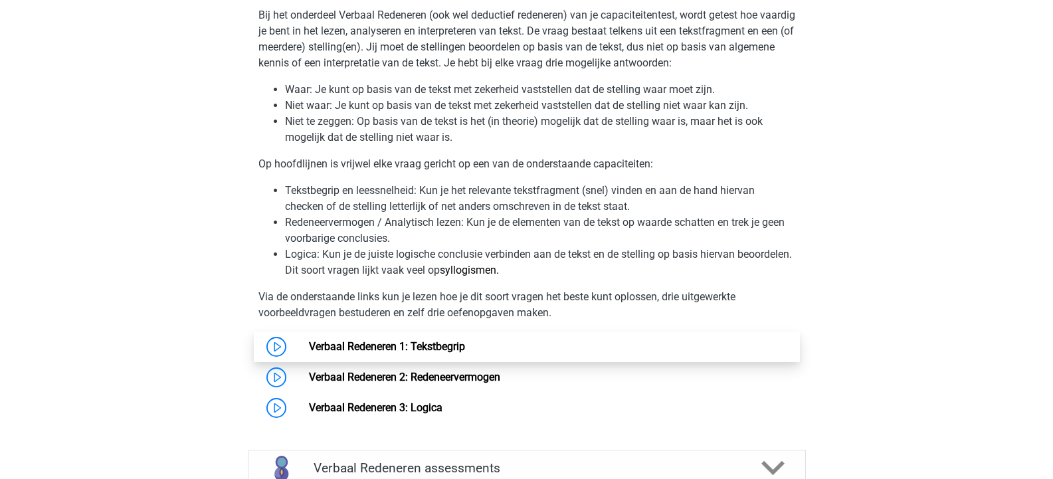 Image resolution: width=1053 pixels, height=479 pixels. What do you see at coordinates (527, 164) in the screenshot?
I see `p: Op hoofdlijnen is vrijwel elke vraag gericht op een van de onderstaande capaciteiten:` at bounding box center [527, 164].